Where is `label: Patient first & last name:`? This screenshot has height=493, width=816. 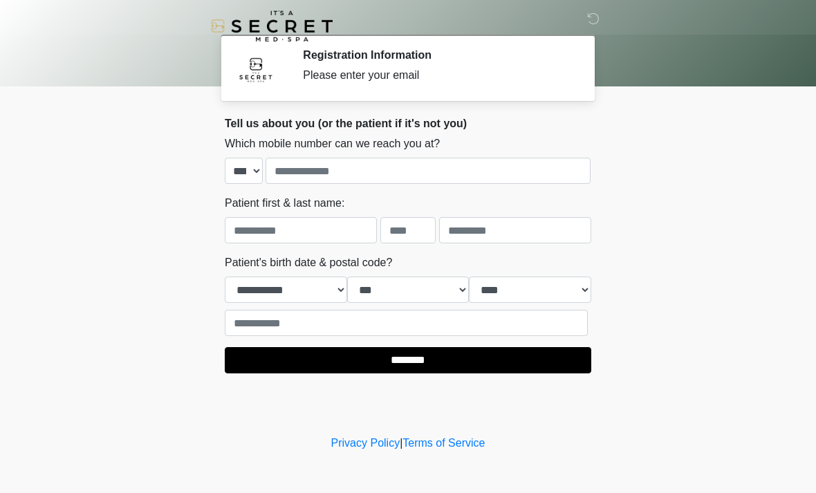
label: Patient first & last name: is located at coordinates (284, 203).